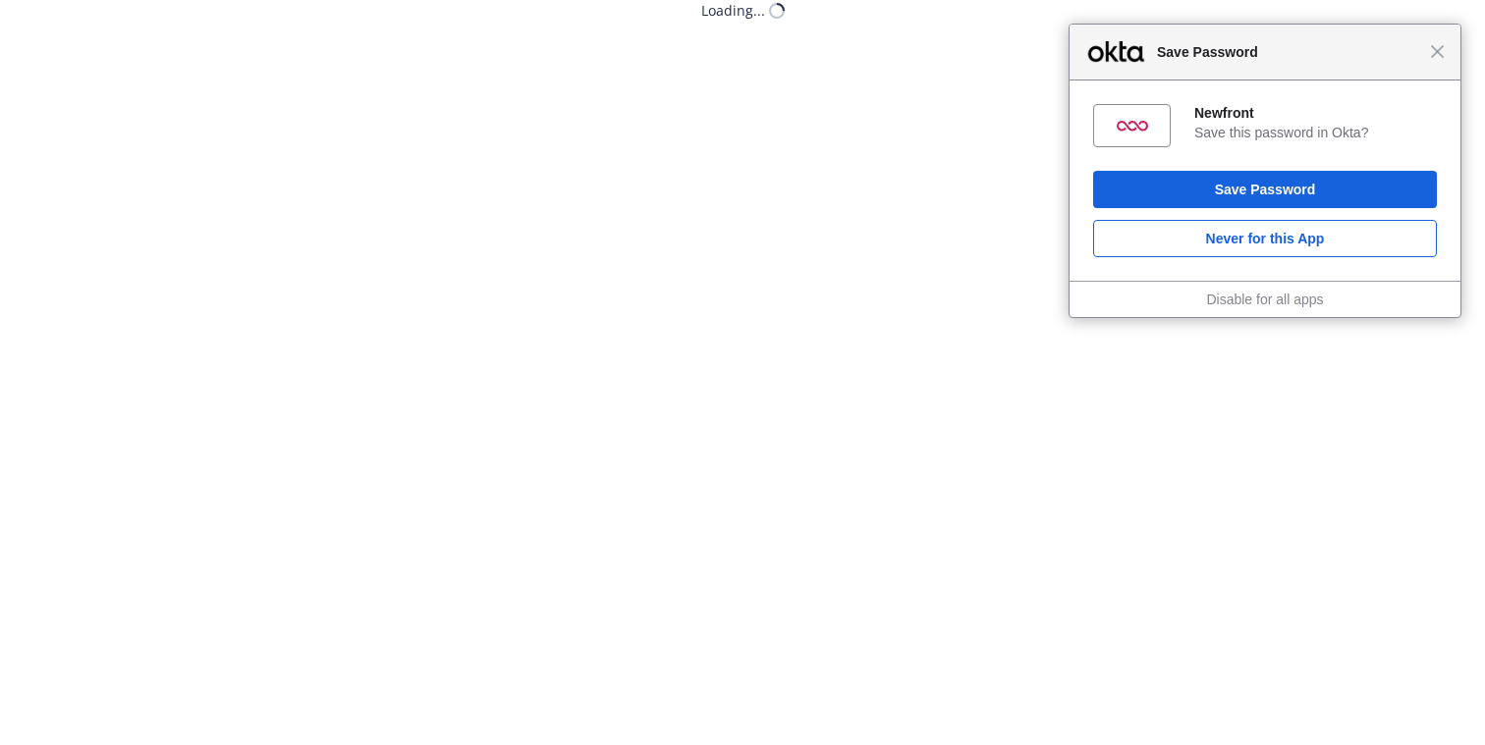 Image resolution: width=1485 pixels, height=745 pixels. What do you see at coordinates (1132, 126) in the screenshot?
I see `img: 9wkkGAAAAAZJREFUAwCV+TZQZJ7yJgAAAABJRU5ErkJggg==` at bounding box center [1132, 126].